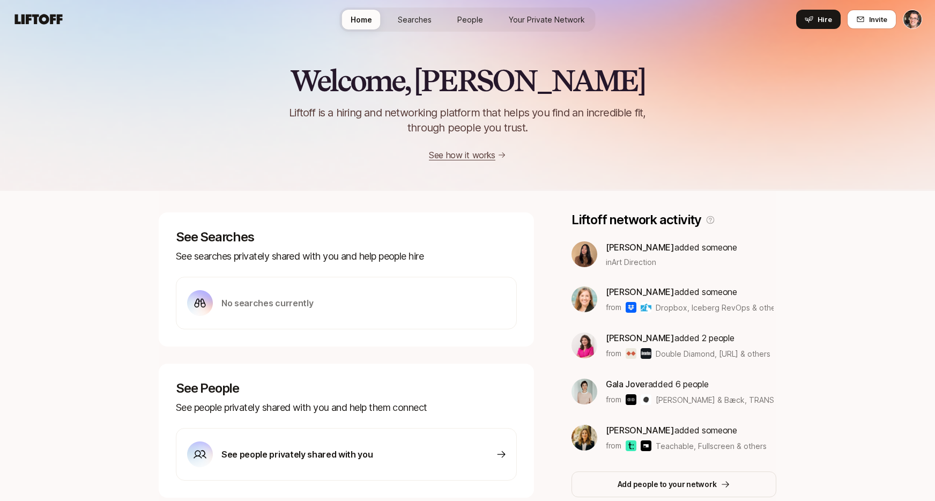 The width and height of the screenshot is (935, 501). I want to click on img: ACg8ocKhcGRvChYzWN2dihFRyxedT7mU-5ndcsMXykEoNcm4V62MVdan=s160-c, so click(584, 391).